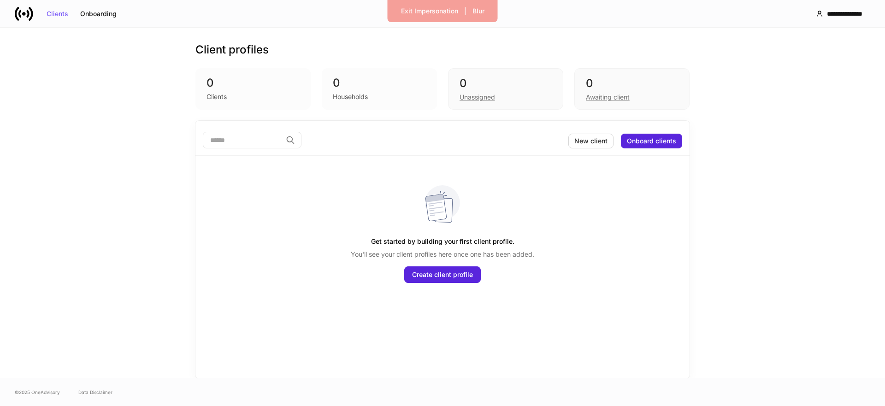 The width and height of the screenshot is (885, 406). What do you see at coordinates (232, 50) in the screenshot?
I see `h3: Client profiles` at bounding box center [232, 50].